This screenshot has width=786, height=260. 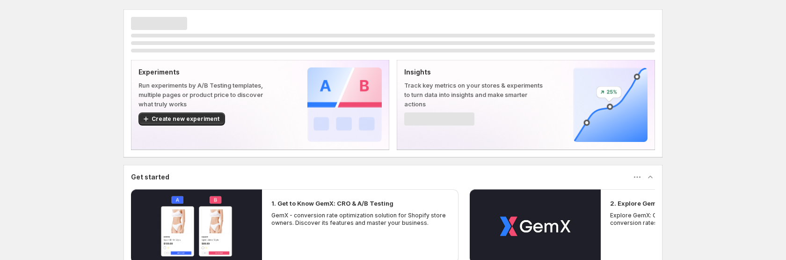 What do you see at coordinates (150, 177) in the screenshot?
I see `h3: Get started` at bounding box center [150, 177].